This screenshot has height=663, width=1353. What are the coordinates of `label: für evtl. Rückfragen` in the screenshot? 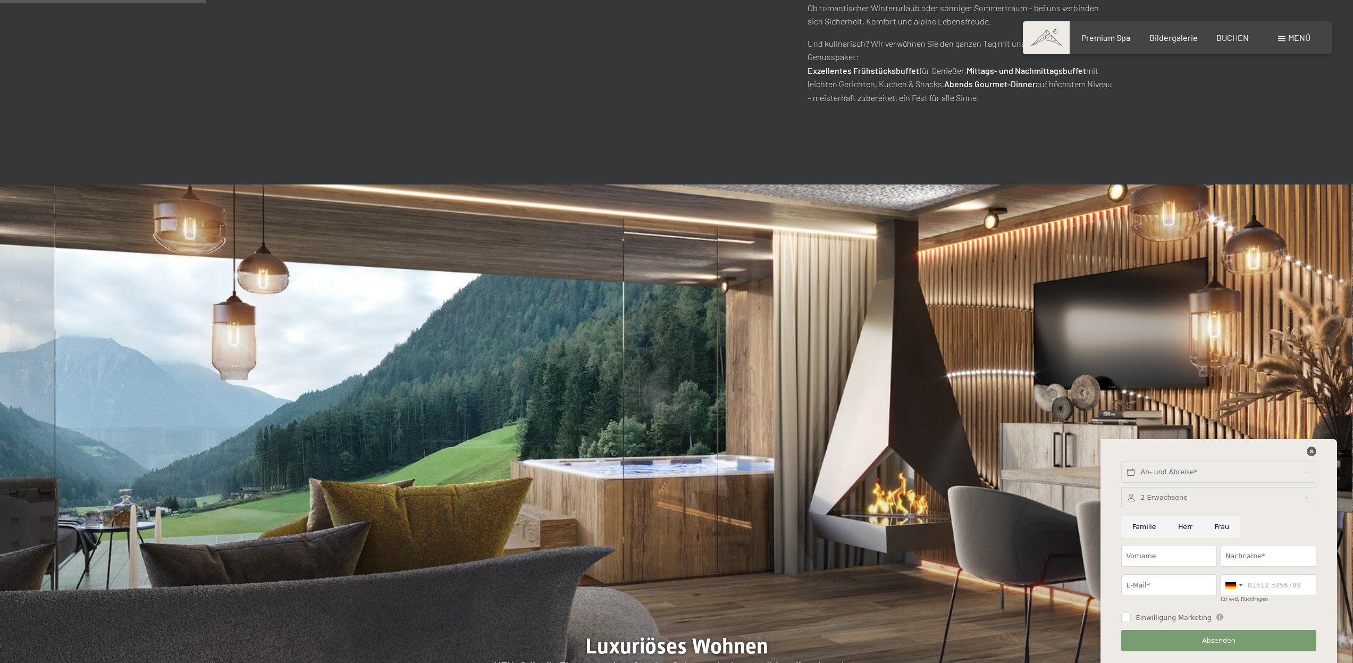 It's located at (1244, 599).